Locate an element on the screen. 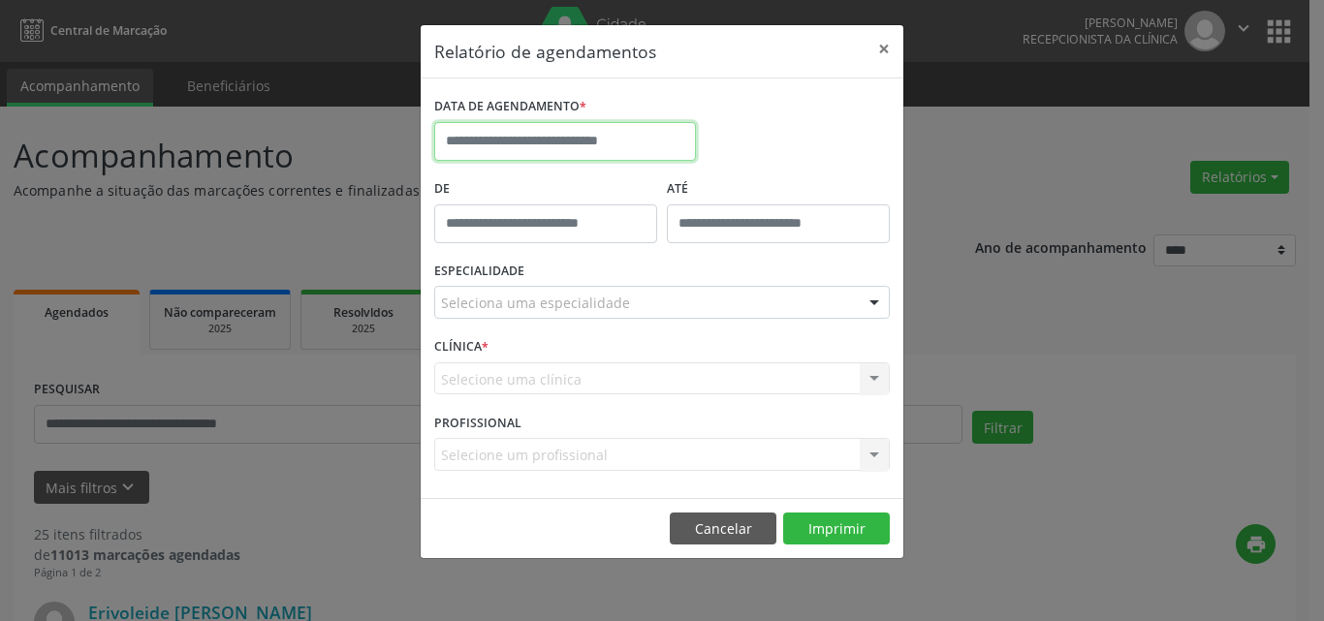  h5: Relatório de agendamentos is located at coordinates (545, 51).